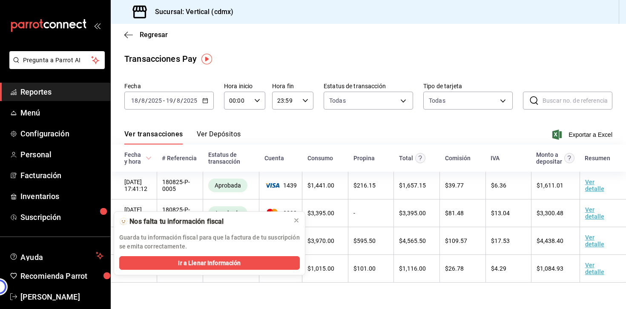 The height and width of the screenshot is (309, 626). Describe the element at coordinates (321, 185) in the screenshot. I see `span: $ 1,441.00` at that location.